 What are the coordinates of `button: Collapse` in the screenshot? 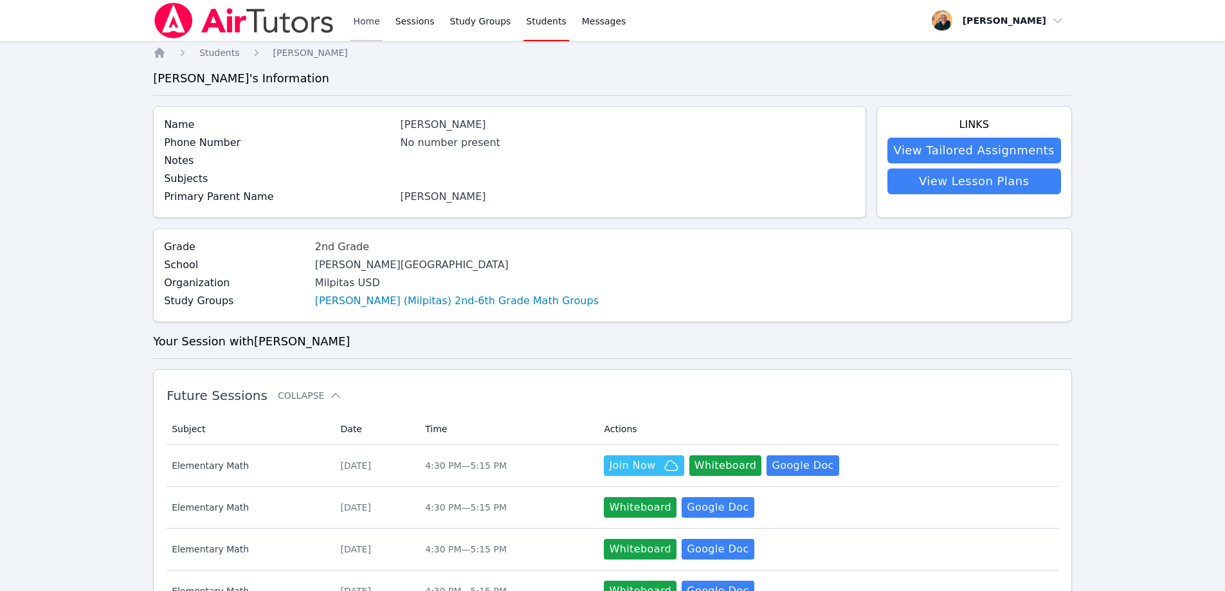 It's located at (310, 395).